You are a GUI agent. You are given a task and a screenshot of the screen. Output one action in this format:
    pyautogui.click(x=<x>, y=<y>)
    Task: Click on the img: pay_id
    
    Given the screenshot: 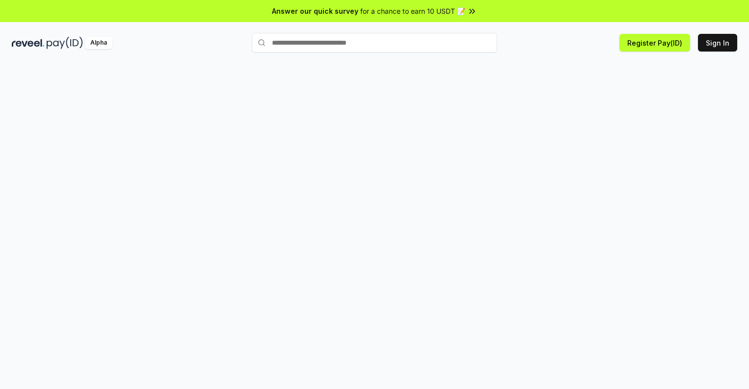 What is the action you would take?
    pyautogui.click(x=65, y=43)
    